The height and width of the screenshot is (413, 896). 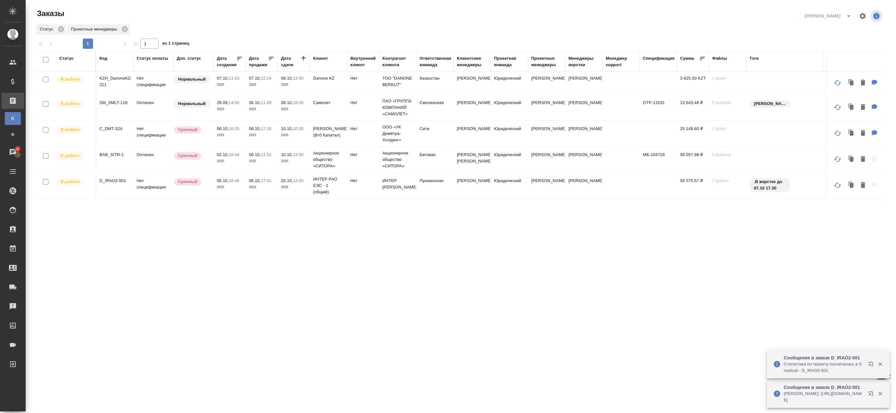 I want to click on div: Внутренний клиент, so click(x=363, y=62).